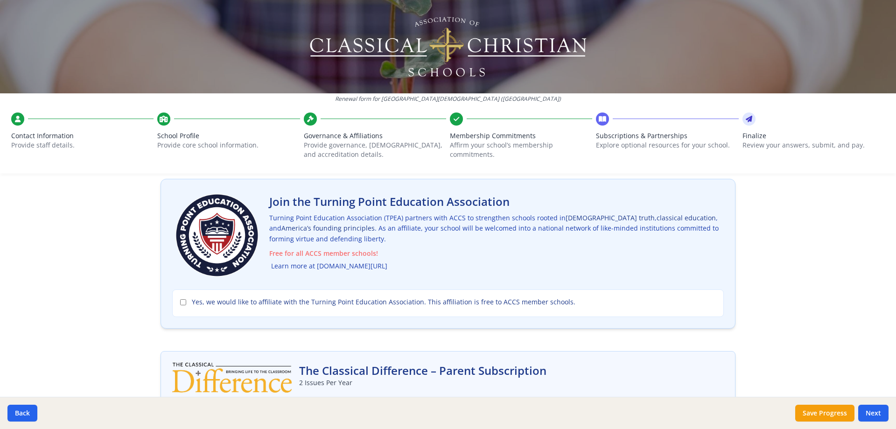  I want to click on p: Explore optional resources for your school., so click(667, 145).